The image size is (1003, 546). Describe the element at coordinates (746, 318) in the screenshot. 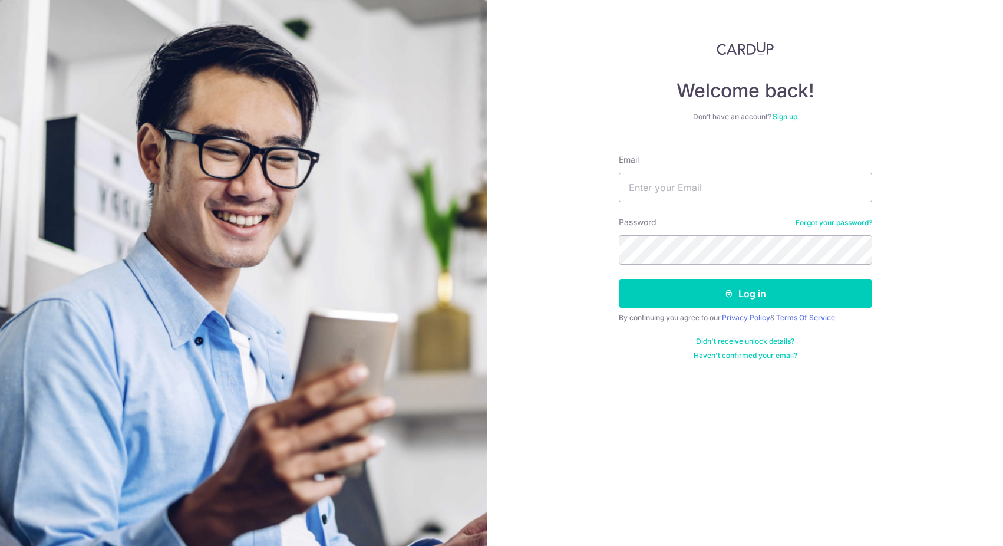

I see `div: By continuing you agree to our &` at that location.